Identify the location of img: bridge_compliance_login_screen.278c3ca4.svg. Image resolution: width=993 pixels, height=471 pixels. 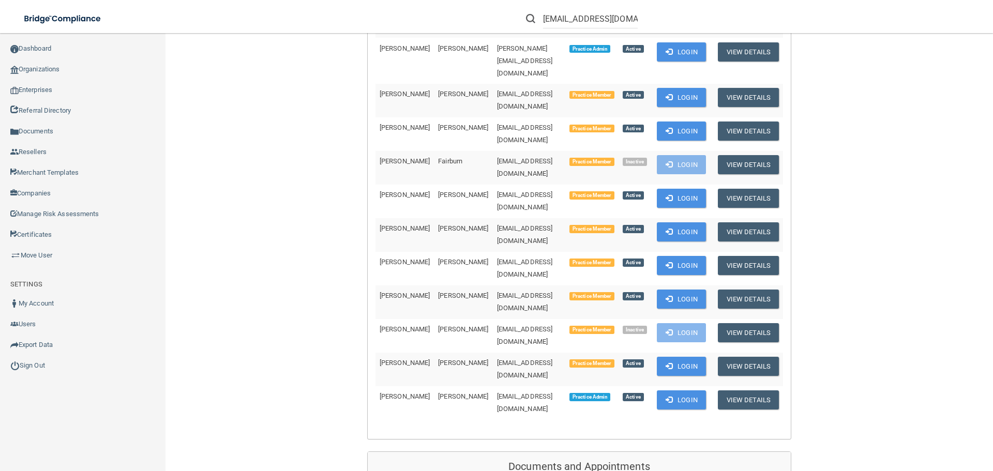
(63, 19).